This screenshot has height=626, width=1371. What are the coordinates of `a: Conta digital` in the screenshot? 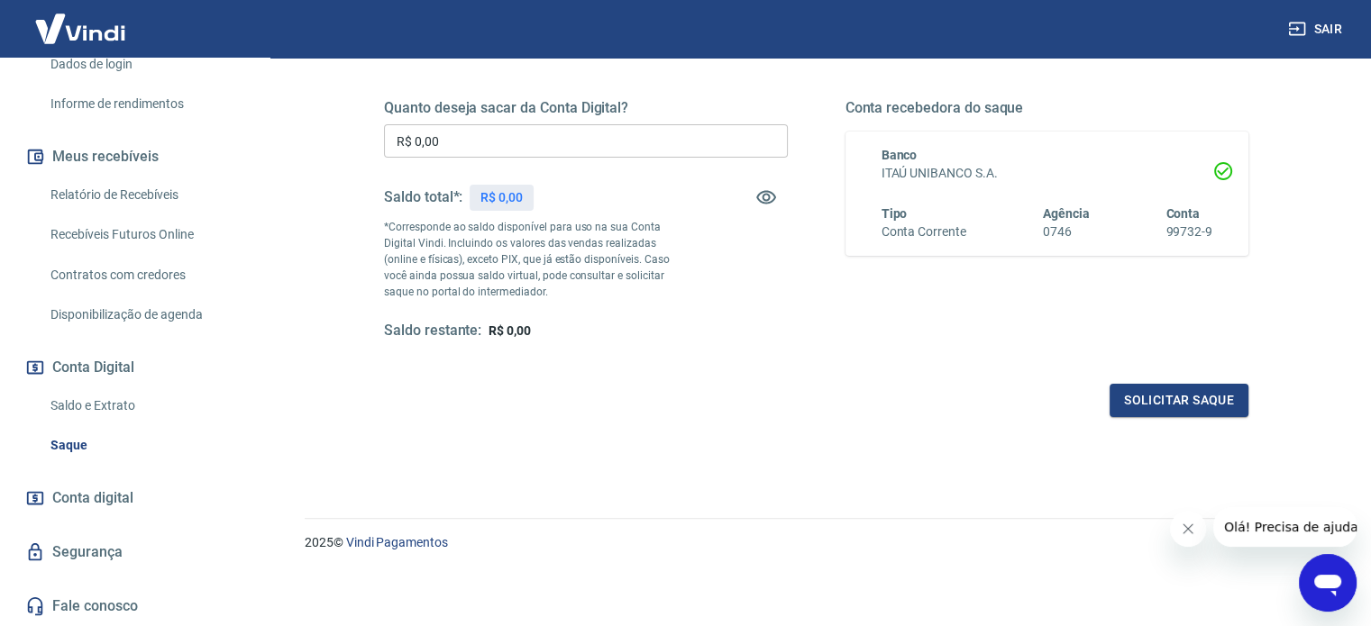 It's located at (134, 498).